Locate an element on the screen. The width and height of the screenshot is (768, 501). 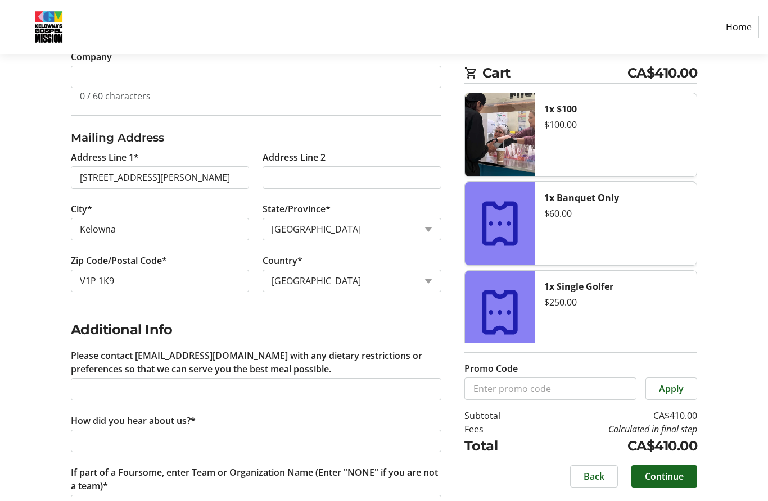
span: Back is located at coordinates (594, 477).